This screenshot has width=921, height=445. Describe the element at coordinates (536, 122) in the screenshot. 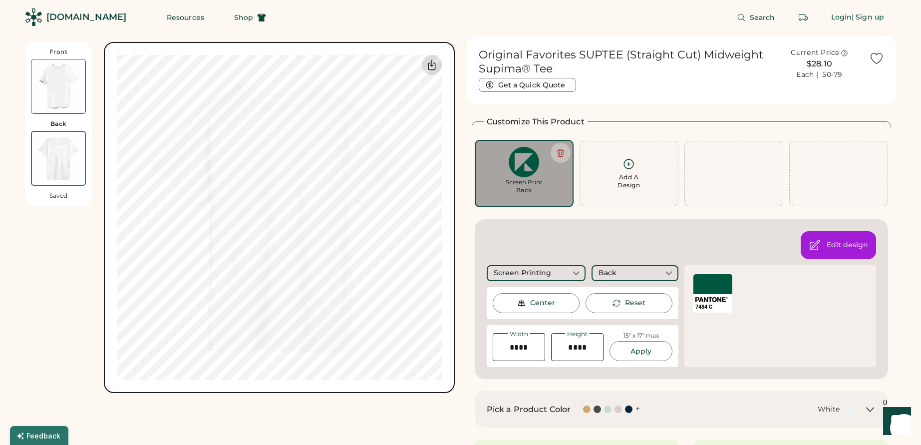

I see `h2: Customize This Product` at that location.